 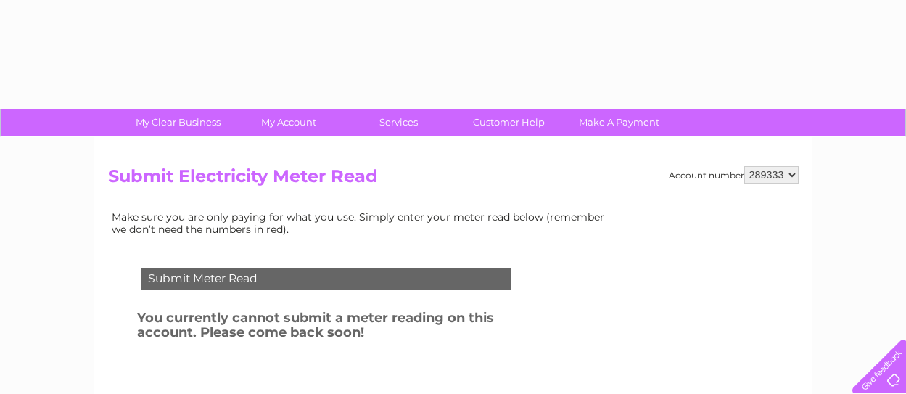 What do you see at coordinates (288, 122) in the screenshot?
I see `a: My Account` at bounding box center [288, 122].